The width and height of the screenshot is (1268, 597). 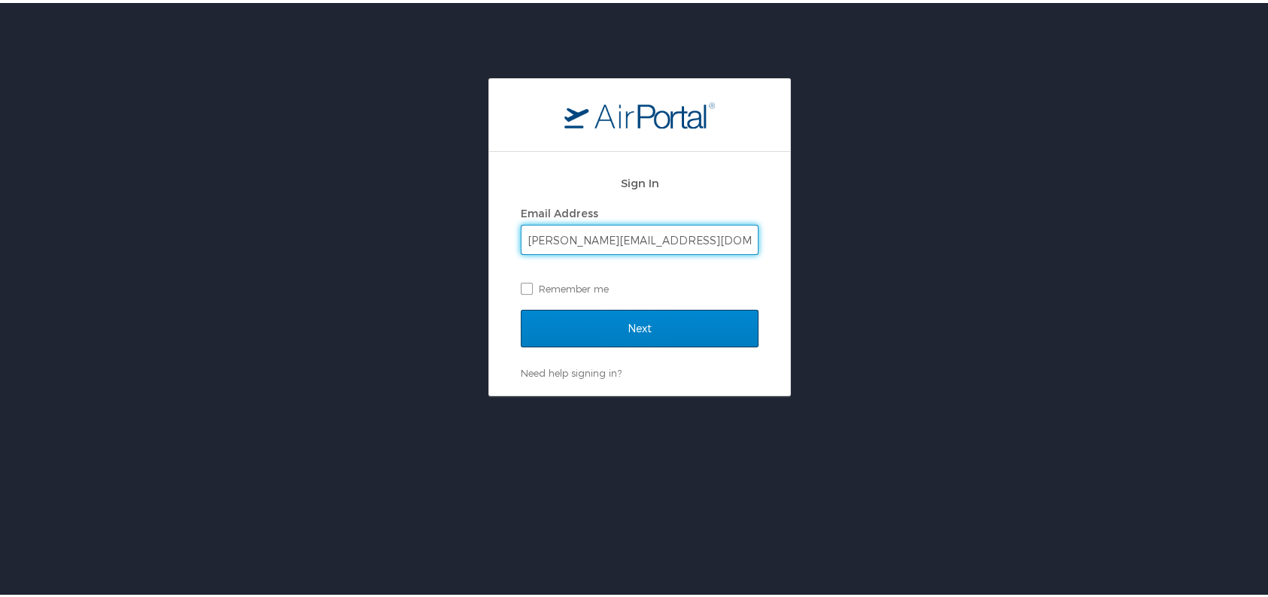 What do you see at coordinates (639, 112) in the screenshot?
I see `img: logo` at bounding box center [639, 112].